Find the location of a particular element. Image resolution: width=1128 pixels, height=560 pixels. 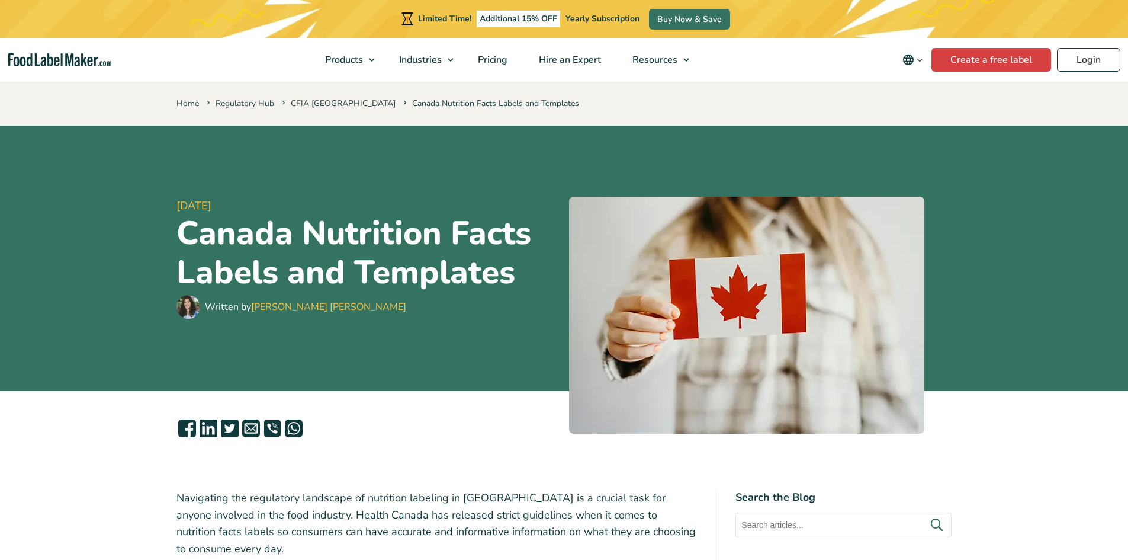

span: Pricing is located at coordinates (492, 60).